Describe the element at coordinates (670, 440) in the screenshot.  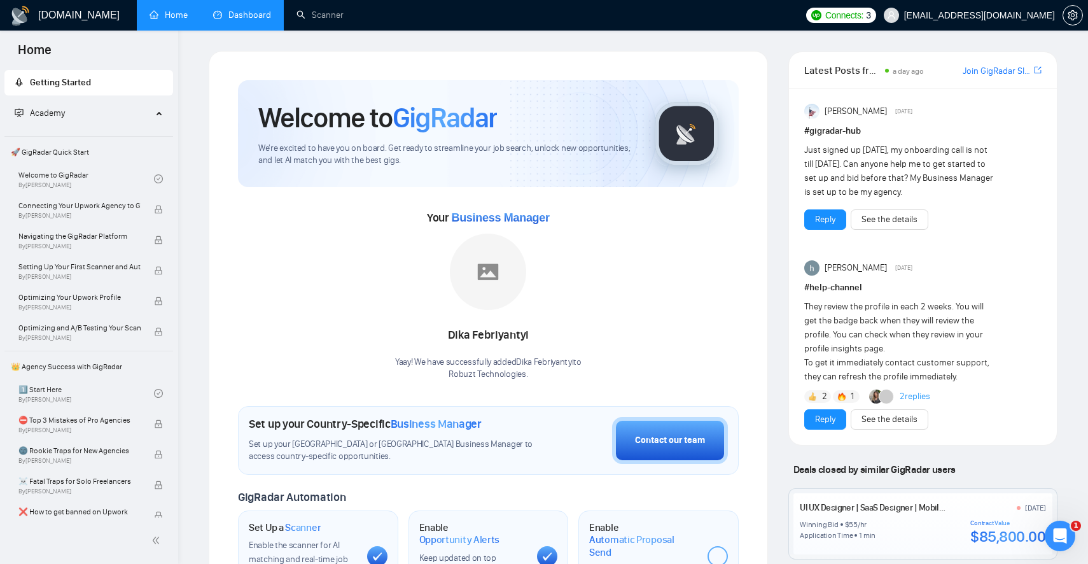
I see `button: Contact our team` at that location.